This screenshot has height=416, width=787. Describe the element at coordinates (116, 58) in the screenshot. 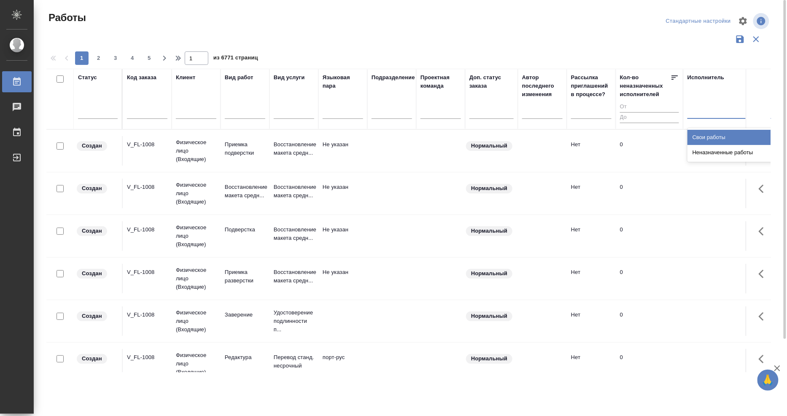

I see `span: 3` at that location.